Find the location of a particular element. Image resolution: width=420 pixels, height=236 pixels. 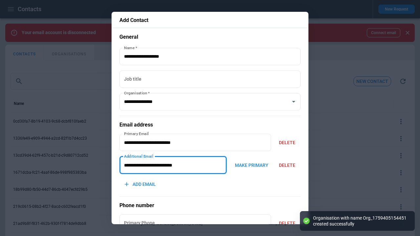

h5: General is located at coordinates (210, 37).